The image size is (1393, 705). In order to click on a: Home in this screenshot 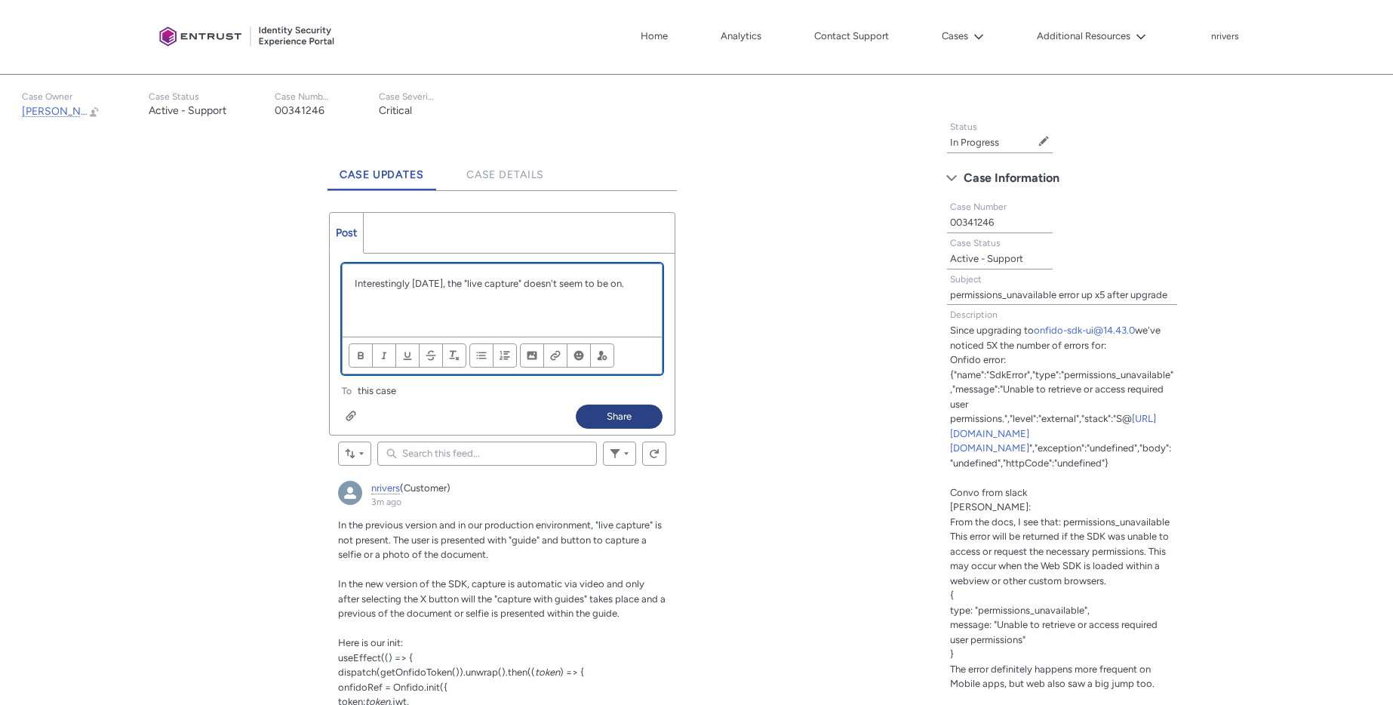, I will do `click(654, 36)`.